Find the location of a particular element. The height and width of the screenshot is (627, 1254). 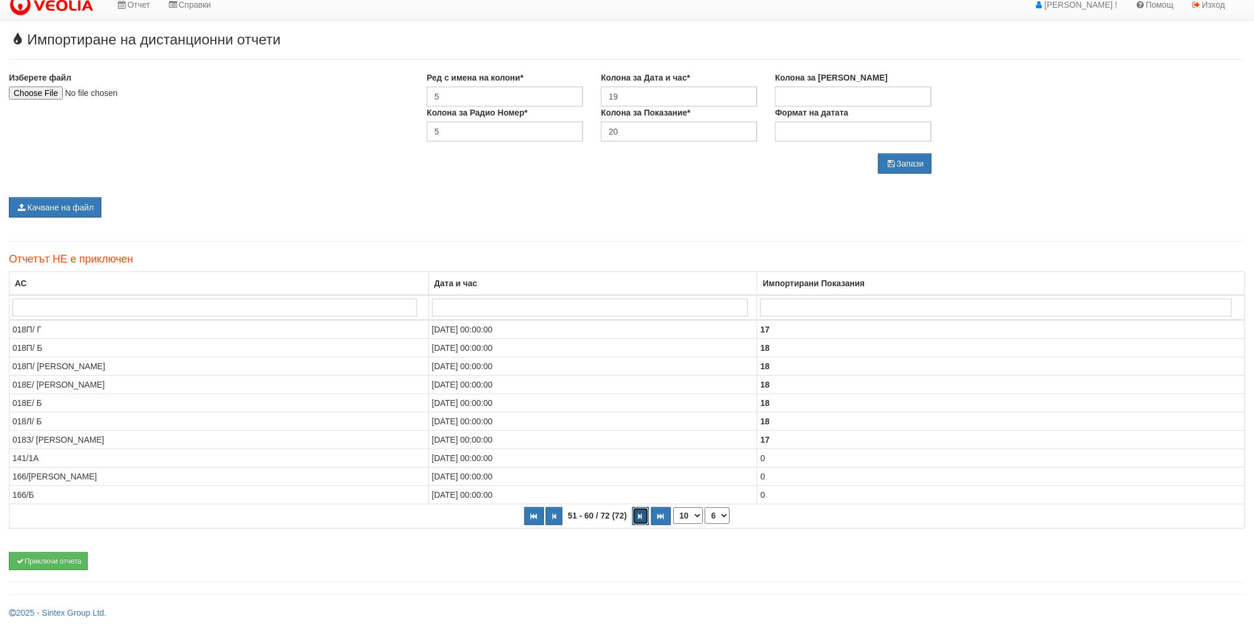

label: Ред с имена на колони* is located at coordinates (475, 78).